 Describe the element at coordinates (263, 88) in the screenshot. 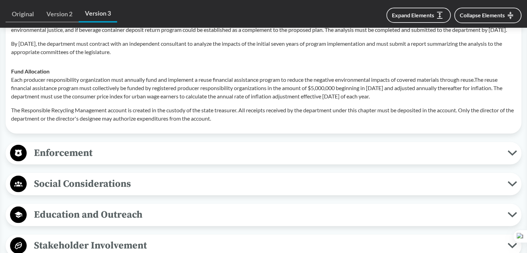

I see `p: Each producer responsibility organization must annually fund and implement a reuse financial assi...` at that location.